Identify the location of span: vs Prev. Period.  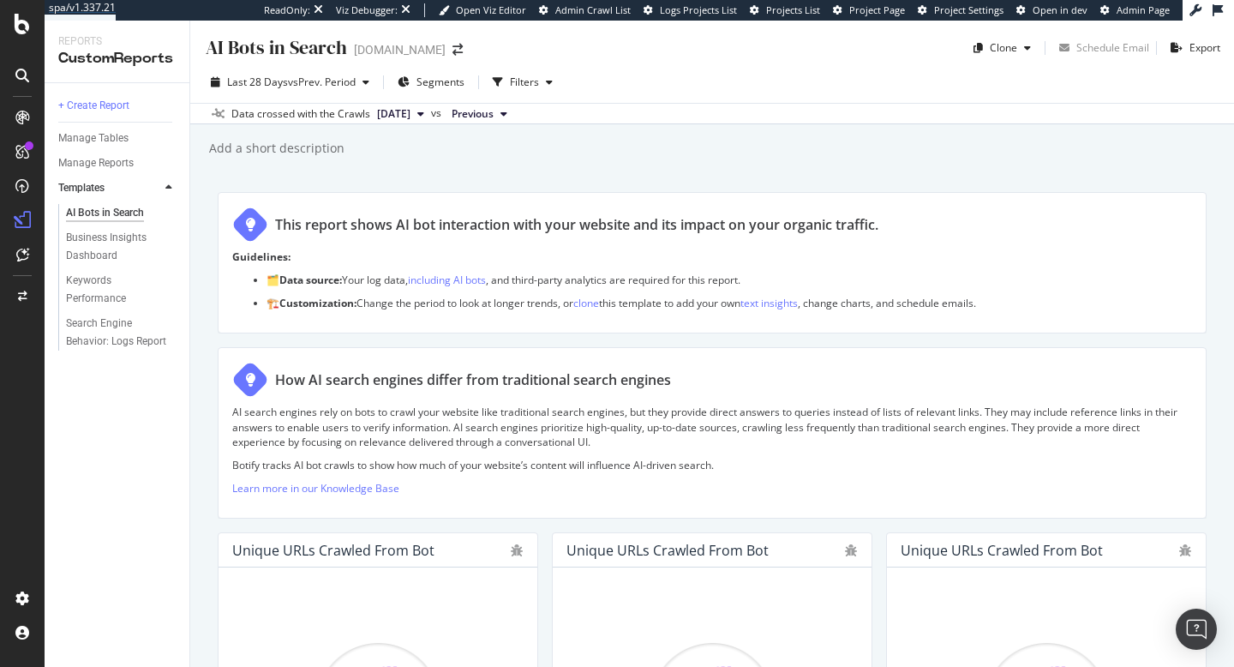
(321, 81).